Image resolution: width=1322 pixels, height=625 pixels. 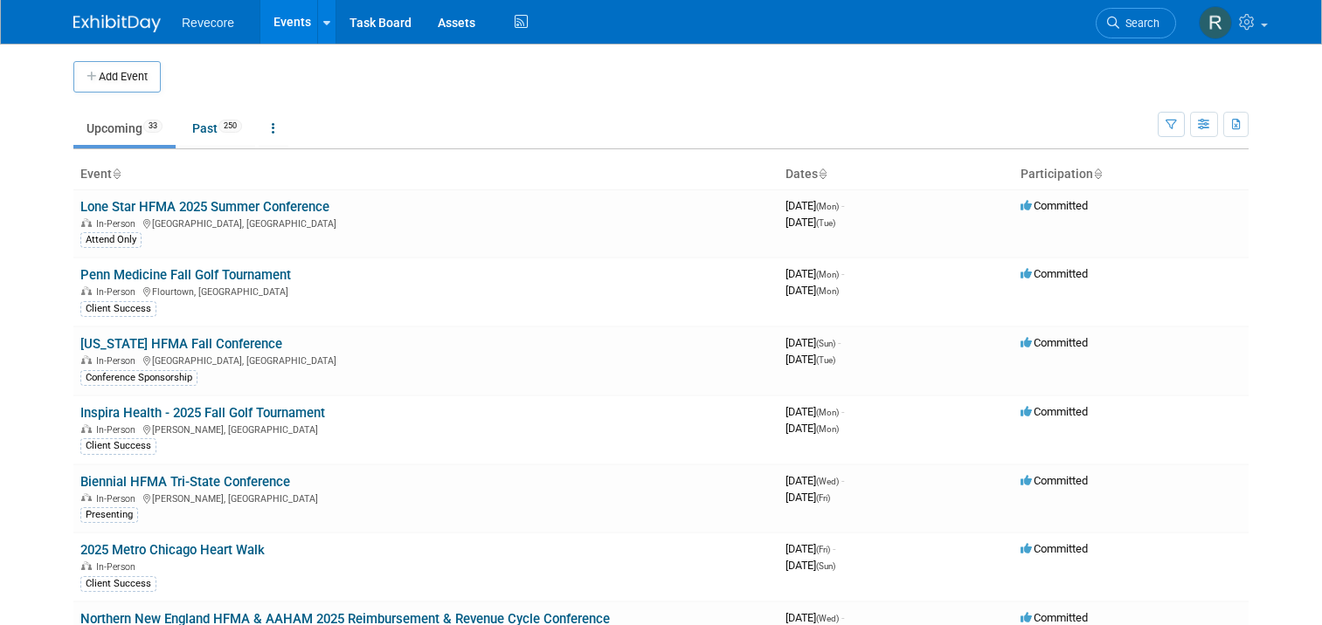 What do you see at coordinates (185, 275) in the screenshot?
I see `a: Penn Medicine Fall Golf Tournament` at bounding box center [185, 275].